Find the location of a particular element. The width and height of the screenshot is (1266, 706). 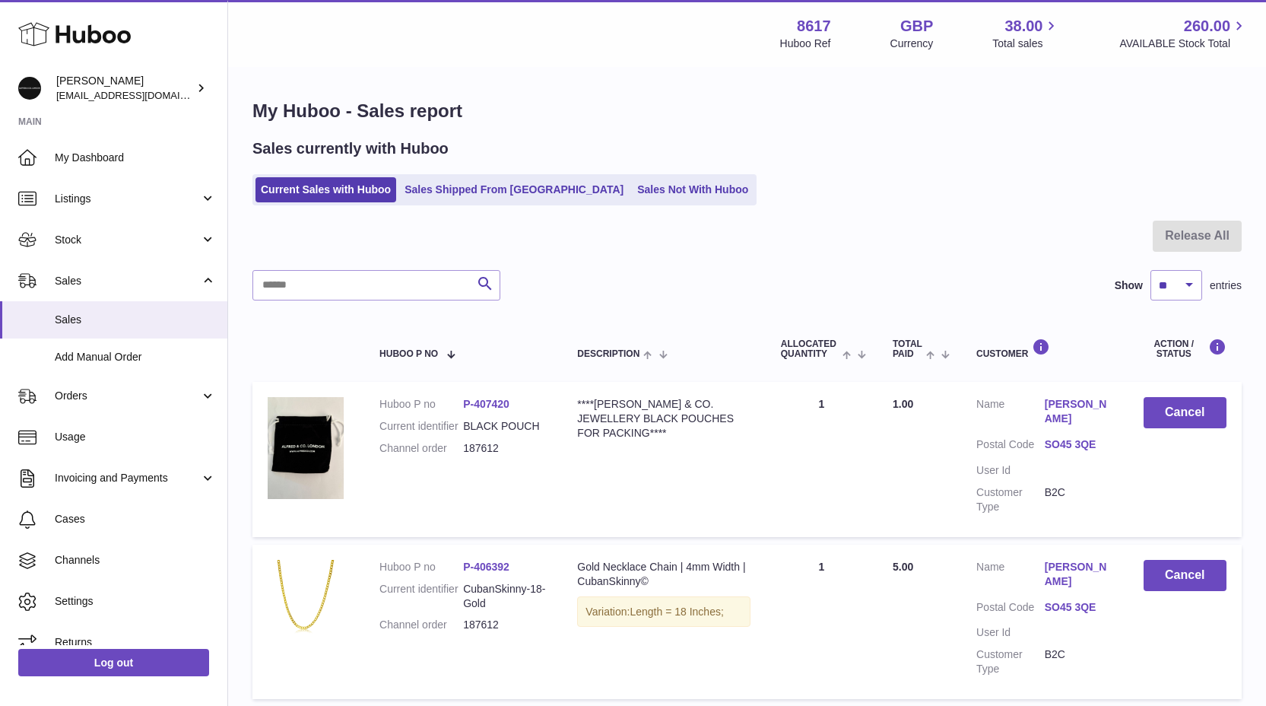

span: Returns is located at coordinates (135, 642).